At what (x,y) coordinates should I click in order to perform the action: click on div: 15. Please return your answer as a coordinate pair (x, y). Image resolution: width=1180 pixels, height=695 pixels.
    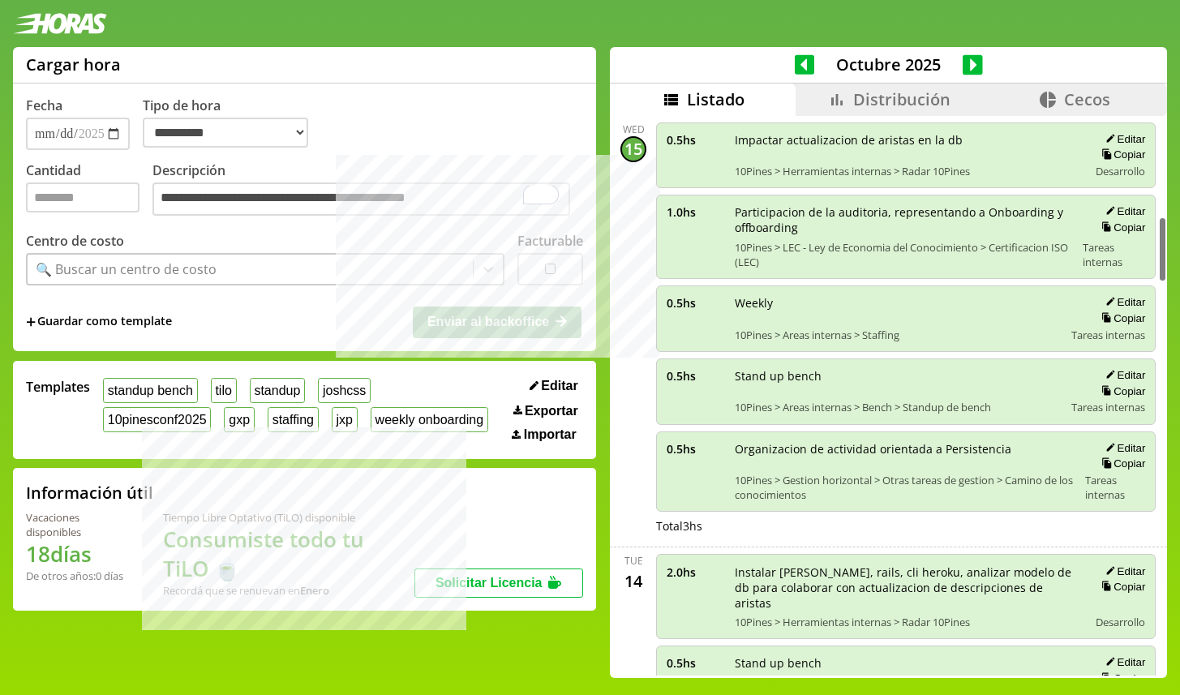
    Looking at the image, I should click on (634, 149).